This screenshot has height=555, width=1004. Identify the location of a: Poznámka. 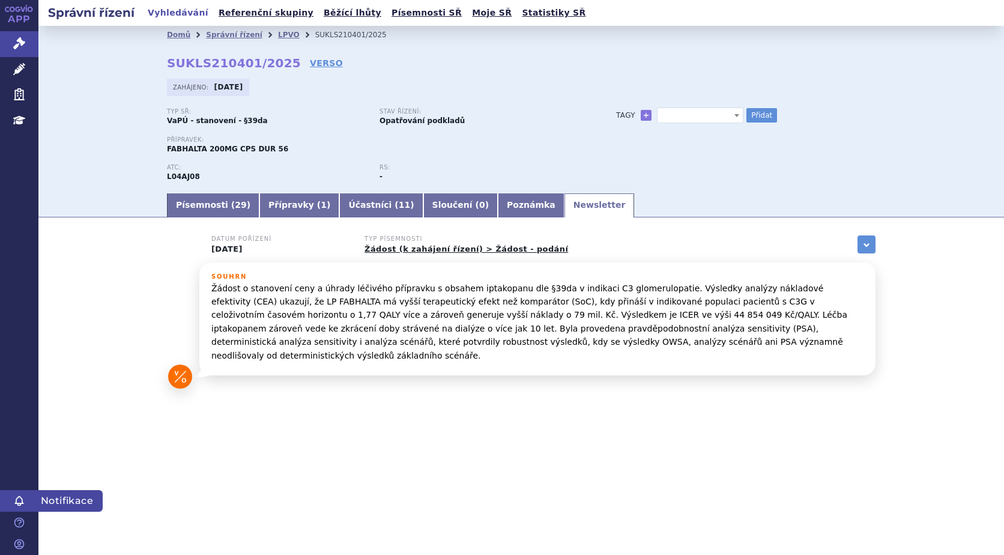
(531, 205).